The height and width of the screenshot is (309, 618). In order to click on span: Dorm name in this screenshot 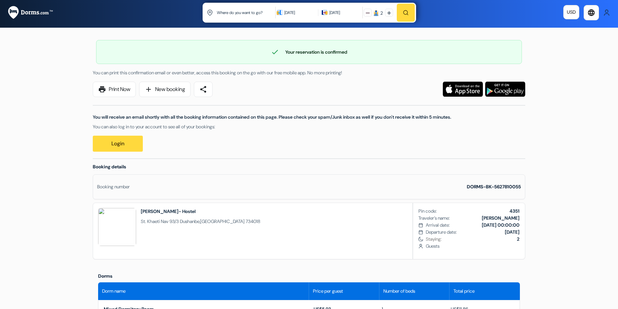, I will do `click(114, 291)`.